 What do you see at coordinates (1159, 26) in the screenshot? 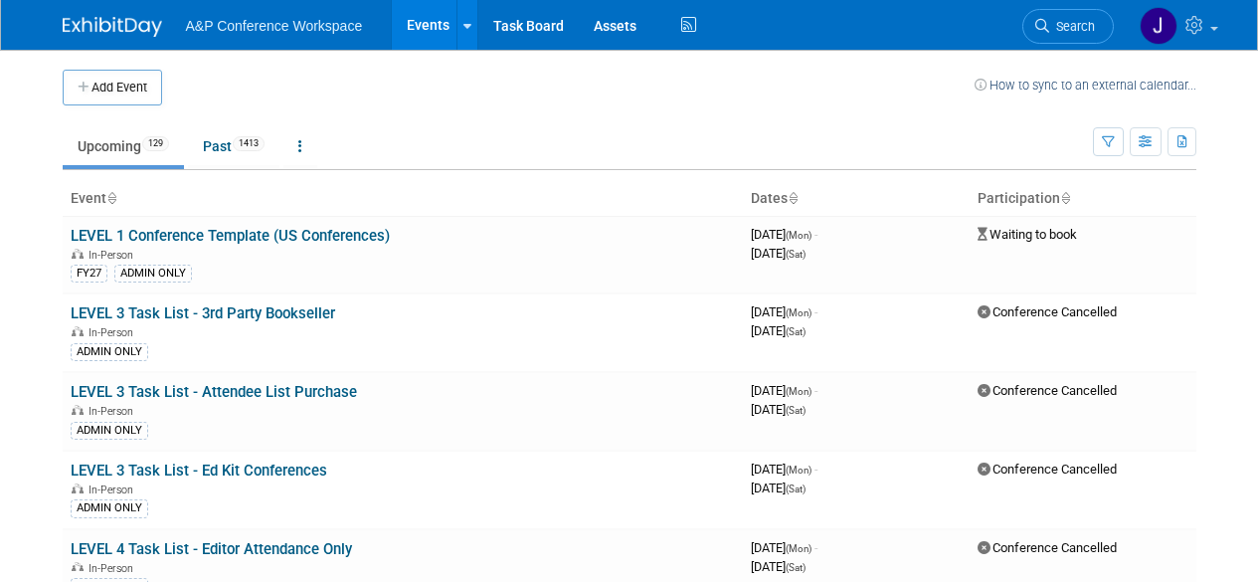
I see `img: Joseph Parry` at bounding box center [1159, 26].